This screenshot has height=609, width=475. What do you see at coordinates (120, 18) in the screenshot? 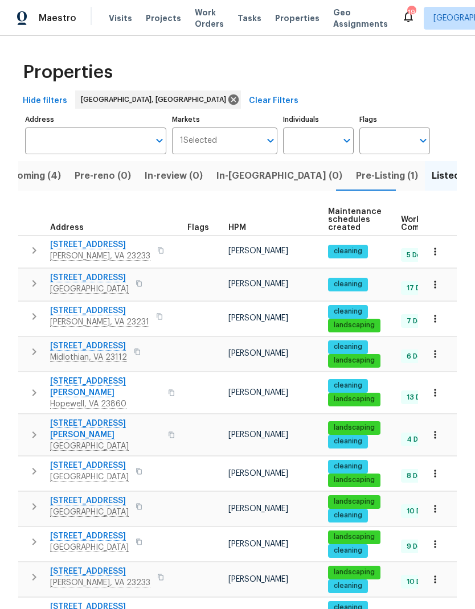
I see `span: Visits` at bounding box center [120, 18].